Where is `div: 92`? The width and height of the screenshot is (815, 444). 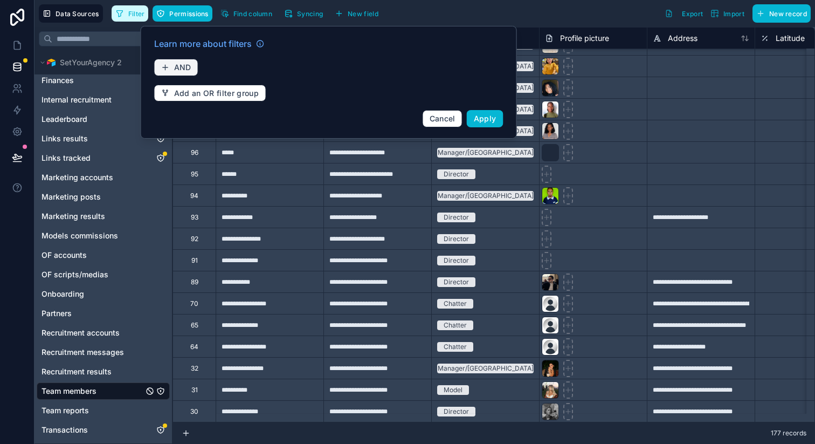
div: 92 is located at coordinates (195, 239).